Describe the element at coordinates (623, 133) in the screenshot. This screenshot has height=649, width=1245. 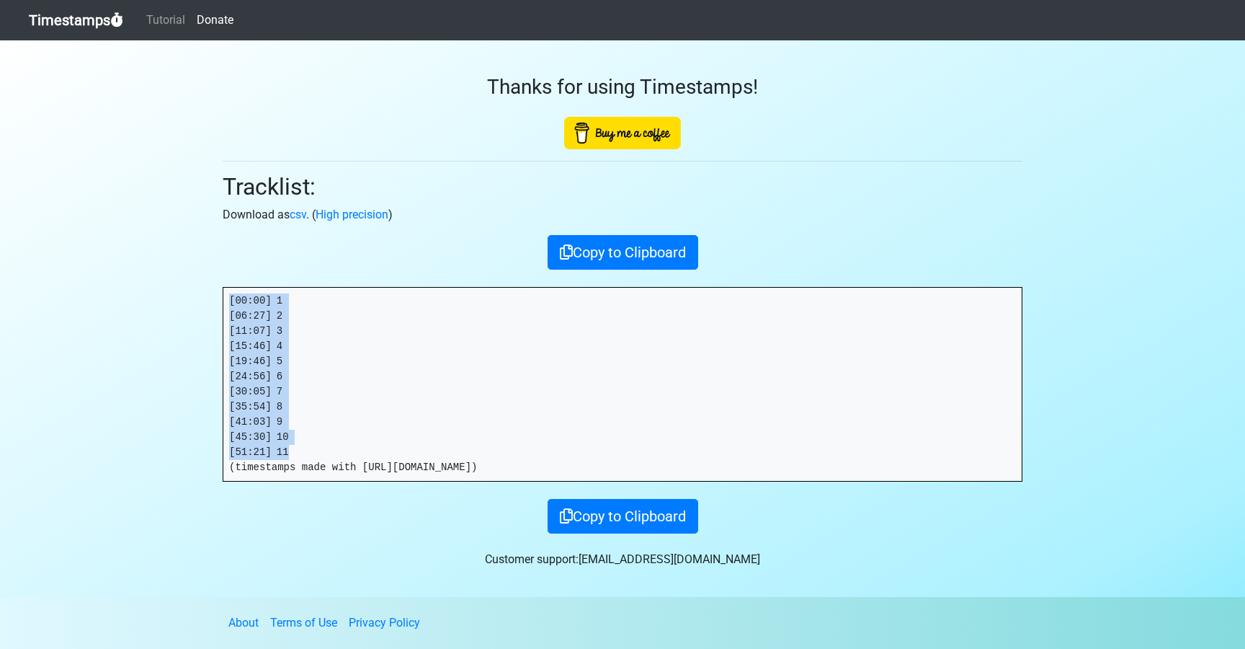
I see `img: Buy Me A Coffee` at that location.